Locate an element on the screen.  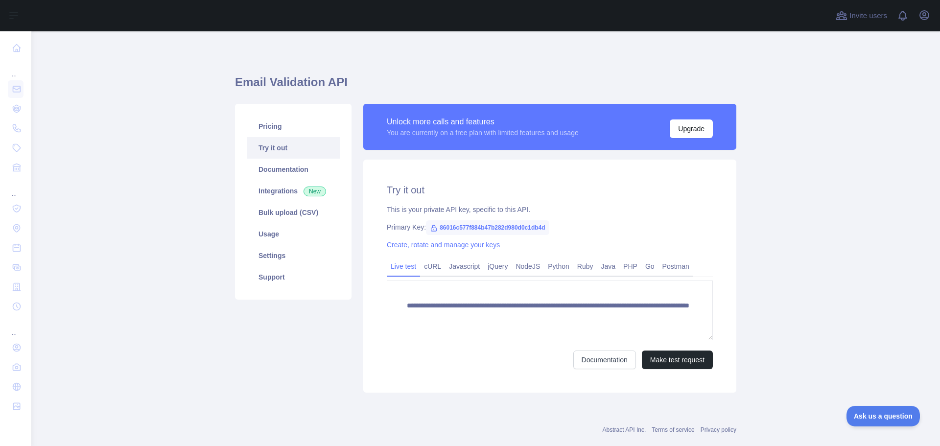
a: Create, rotate and manage your keys is located at coordinates (443, 245).